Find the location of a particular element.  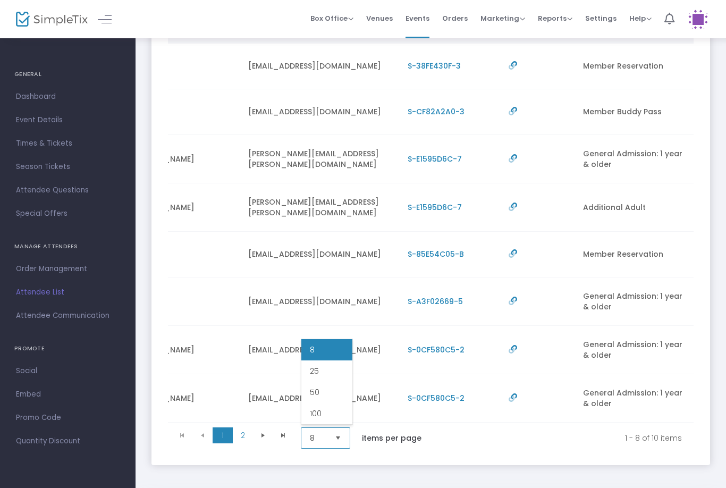

span: Orders is located at coordinates (455, 18).